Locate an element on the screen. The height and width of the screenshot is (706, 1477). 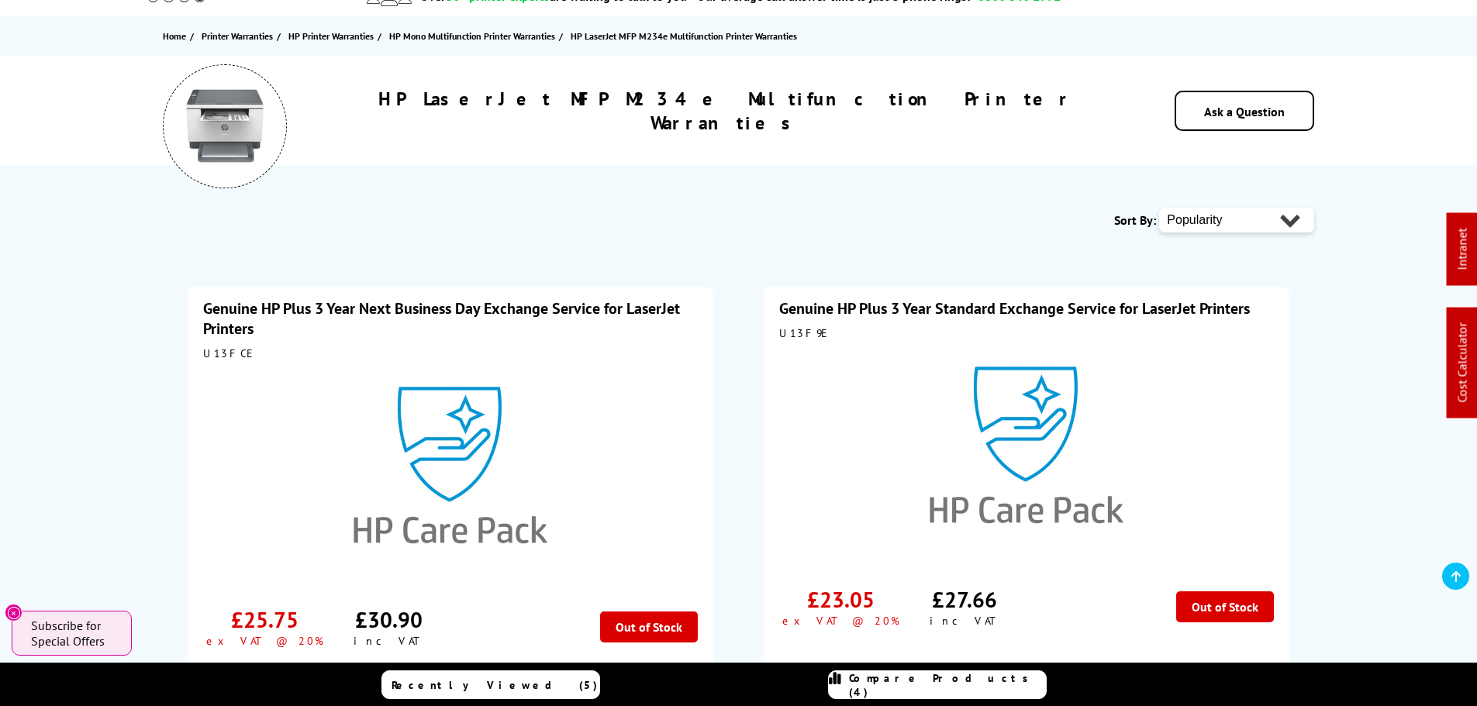
span: HP Mono Multifunction Printer Warranties is located at coordinates (472, 36).